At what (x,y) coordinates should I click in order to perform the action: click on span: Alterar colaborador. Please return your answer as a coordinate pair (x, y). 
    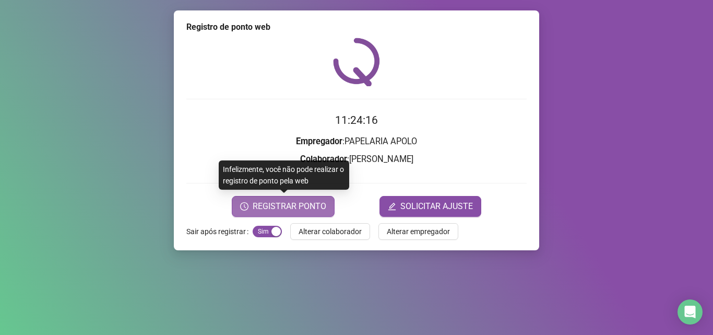
    Looking at the image, I should click on (330, 231).